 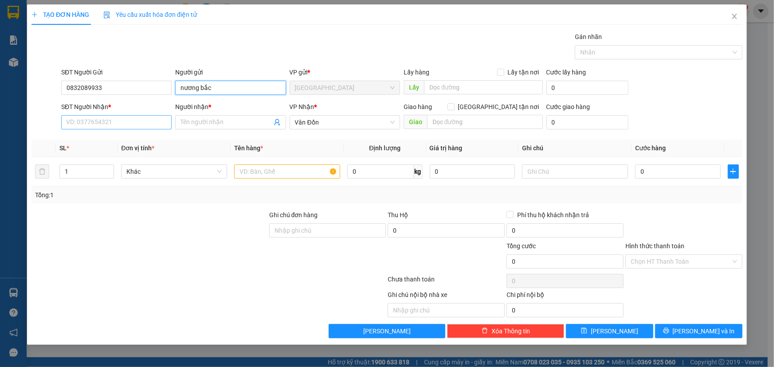 I want to click on span: Giá trị hàng, so click(x=446, y=148).